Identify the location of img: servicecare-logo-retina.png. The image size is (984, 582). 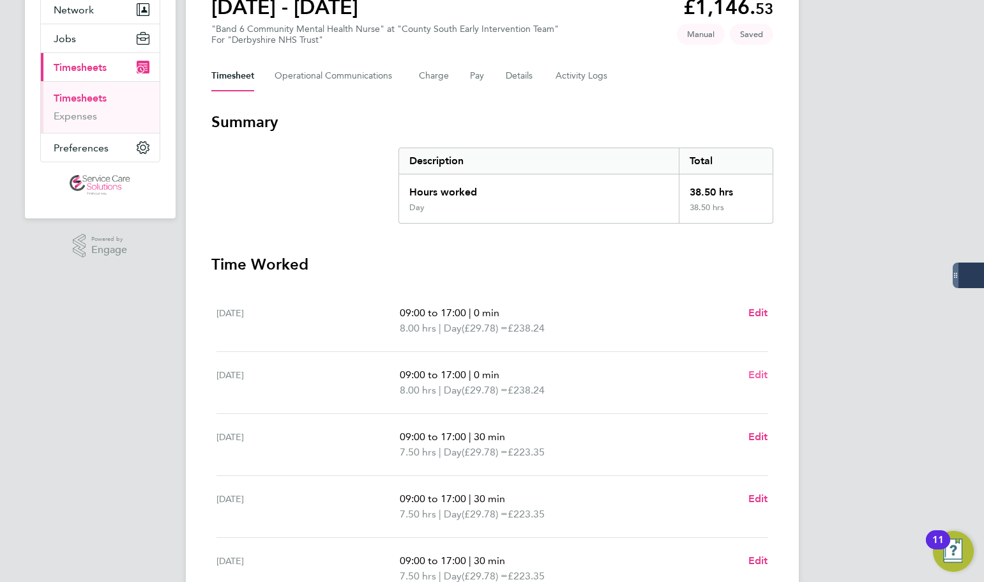
(100, 185).